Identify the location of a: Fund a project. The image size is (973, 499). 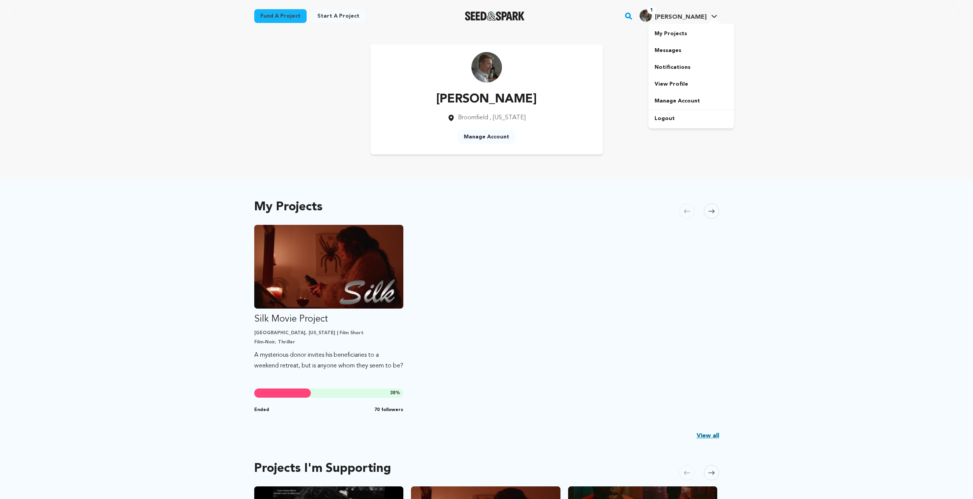
(280, 16).